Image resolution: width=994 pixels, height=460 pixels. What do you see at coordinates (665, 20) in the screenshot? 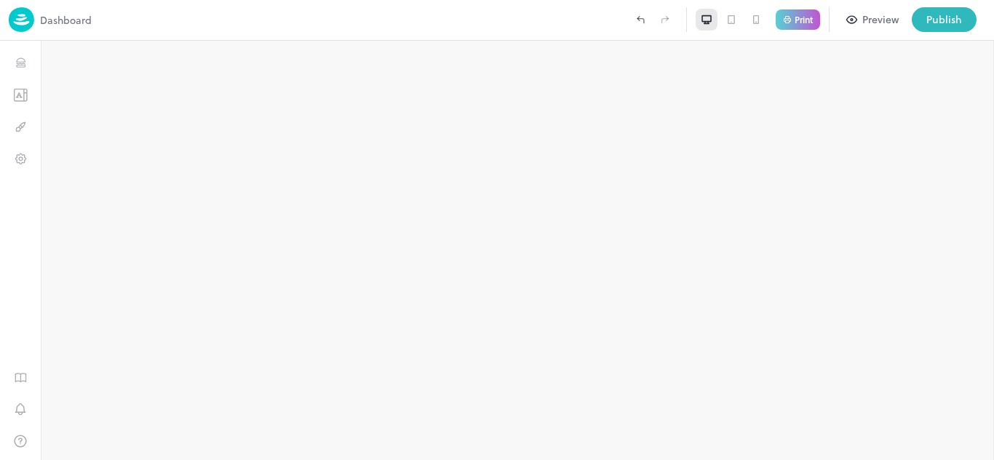
I see `label: Redo (Ctrl + Y)` at bounding box center [665, 20].